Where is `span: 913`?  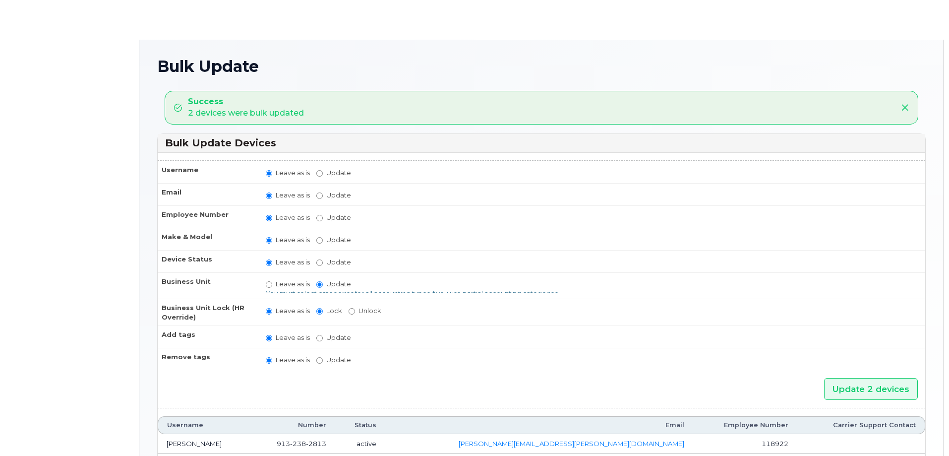
span: 913 is located at coordinates (301, 443).